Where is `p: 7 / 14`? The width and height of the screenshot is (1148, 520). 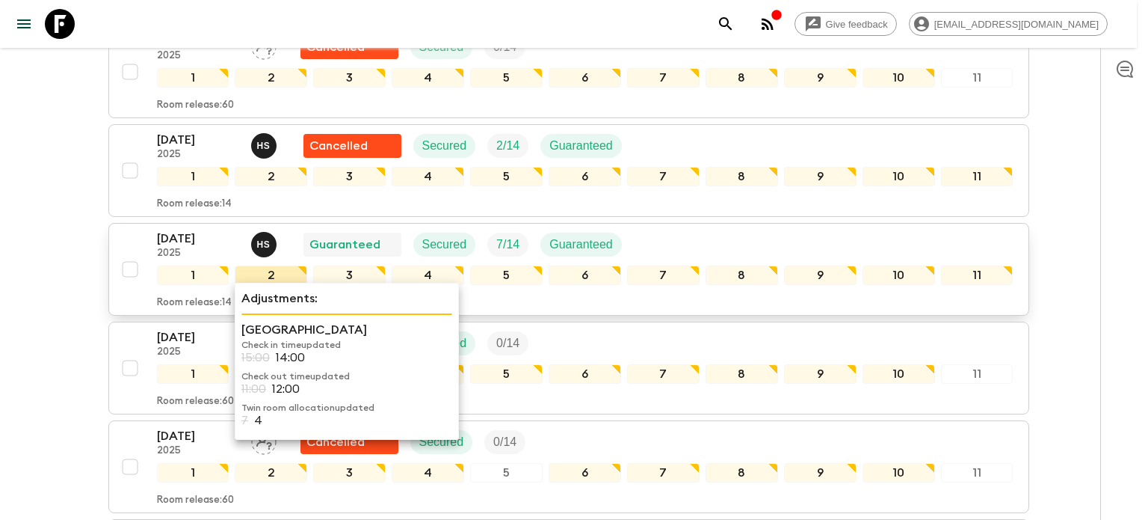 p: 7 / 14 is located at coordinates (508, 244).